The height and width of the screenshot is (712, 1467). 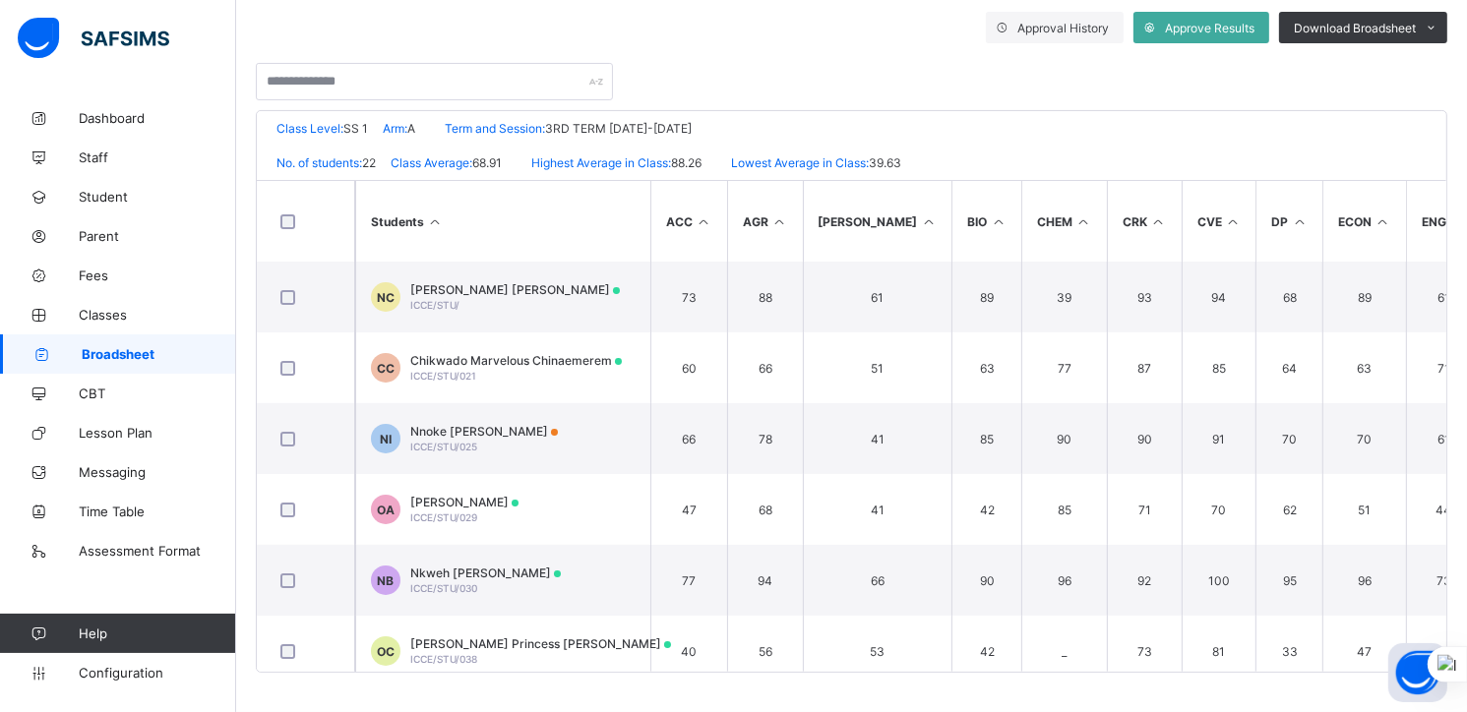 I want to click on span: Fees, so click(x=157, y=275).